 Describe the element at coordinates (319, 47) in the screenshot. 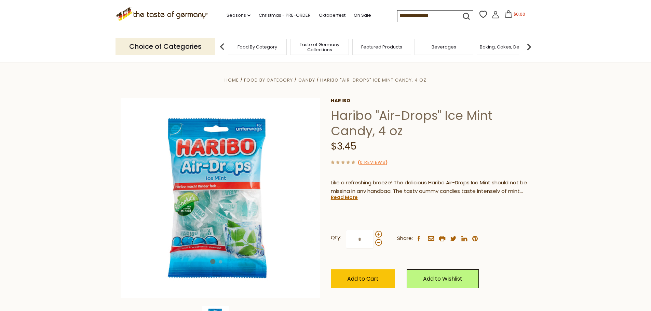

I see `a: Taste of Germany Collections` at that location.